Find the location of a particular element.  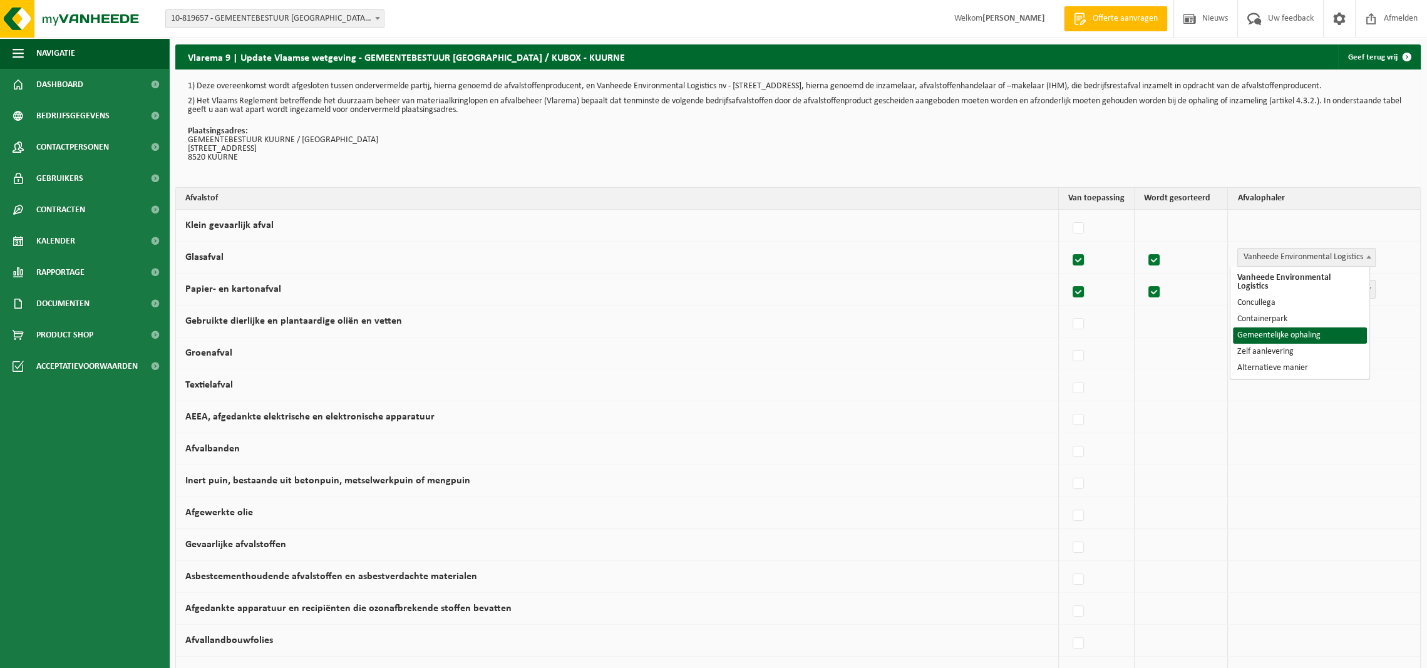

span: Vanheede Environmental Logistics is located at coordinates (1306, 257).